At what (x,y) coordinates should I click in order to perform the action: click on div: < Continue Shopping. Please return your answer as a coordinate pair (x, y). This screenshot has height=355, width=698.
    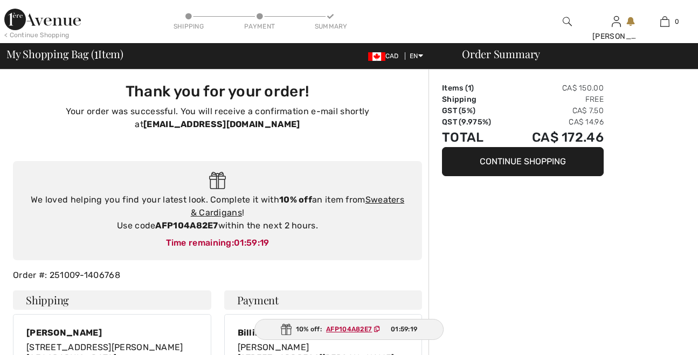
    Looking at the image, I should click on (37, 35).